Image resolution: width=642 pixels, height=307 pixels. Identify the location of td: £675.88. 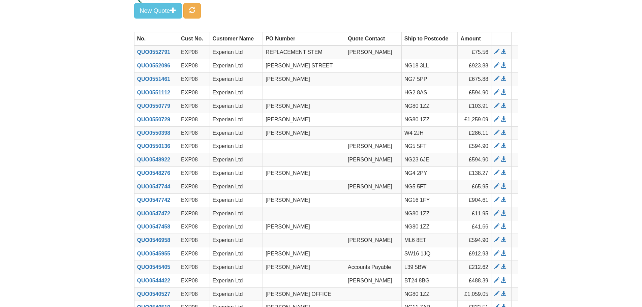
(475, 80).